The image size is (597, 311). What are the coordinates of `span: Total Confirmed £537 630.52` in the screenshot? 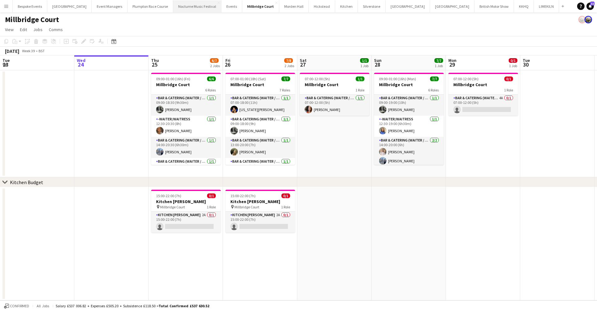 It's located at (184, 306).